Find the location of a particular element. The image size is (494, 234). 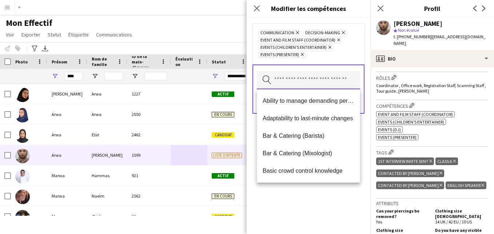

span: Non évalué is located at coordinates (409, 30).